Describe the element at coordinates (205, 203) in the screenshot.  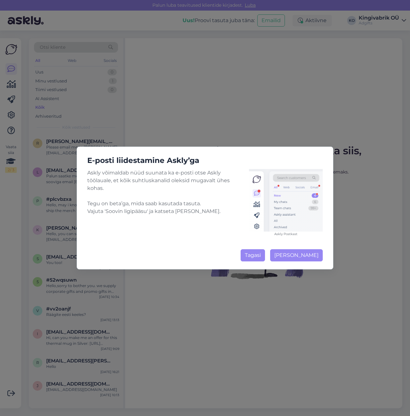
I see `div: Askly võimaldab nüüd suunata ka e-posti otse Askly töölauale, et kõik suhtluskanalid oleksid muga...` at that location.